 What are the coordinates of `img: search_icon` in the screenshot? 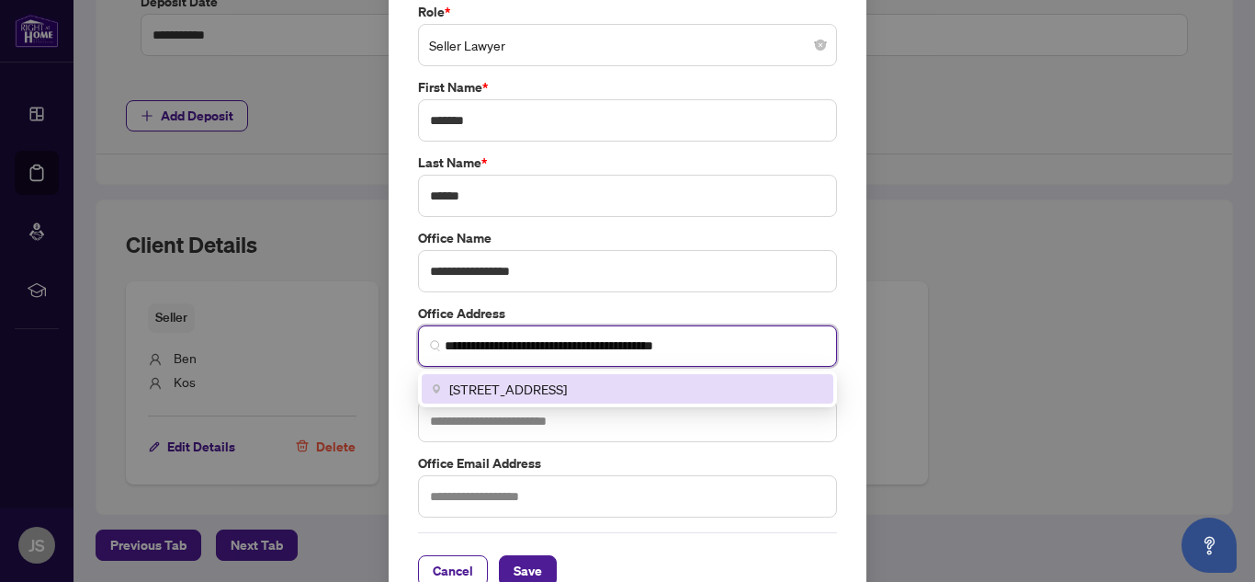 It's located at (436, 346).